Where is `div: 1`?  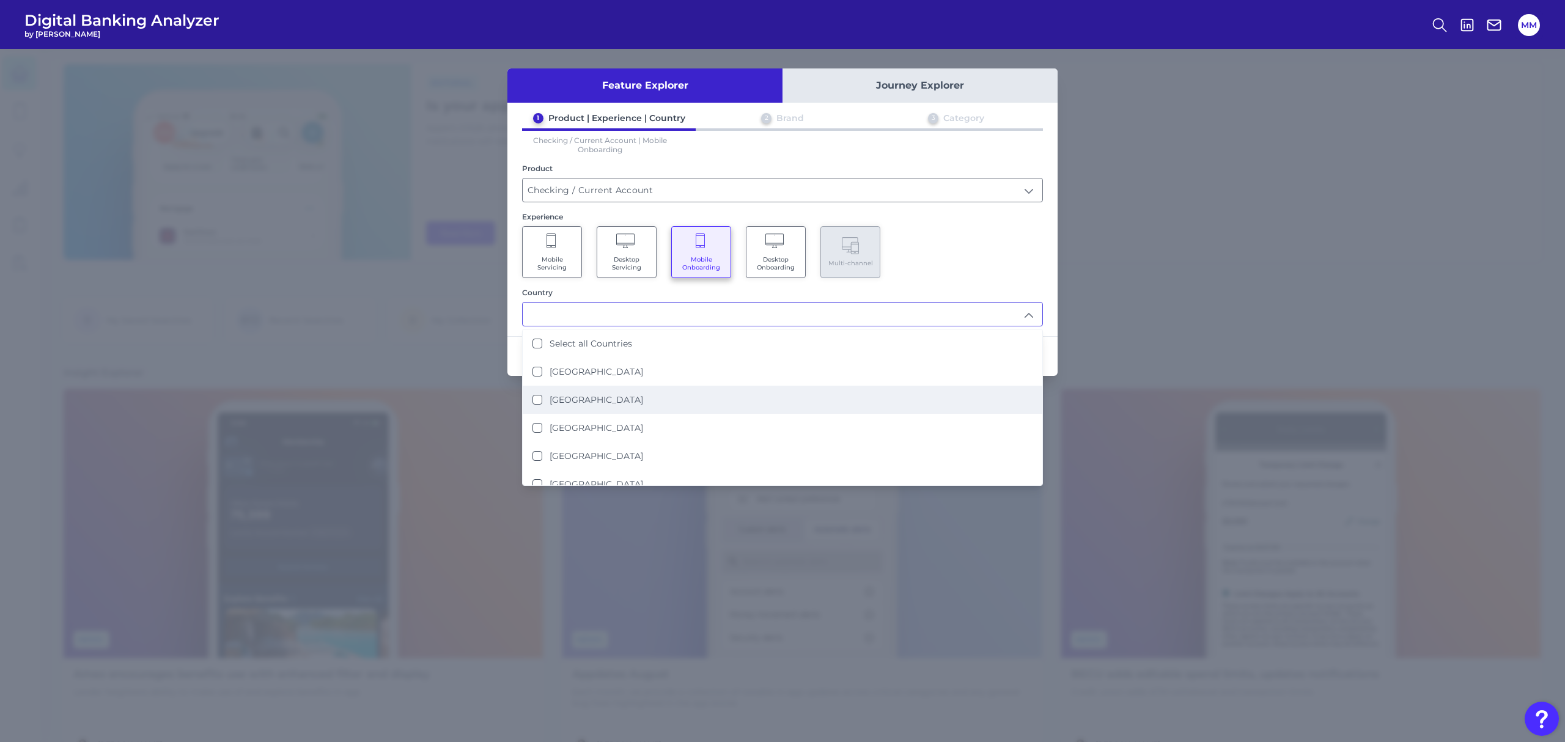
div: 1 is located at coordinates (538, 118).